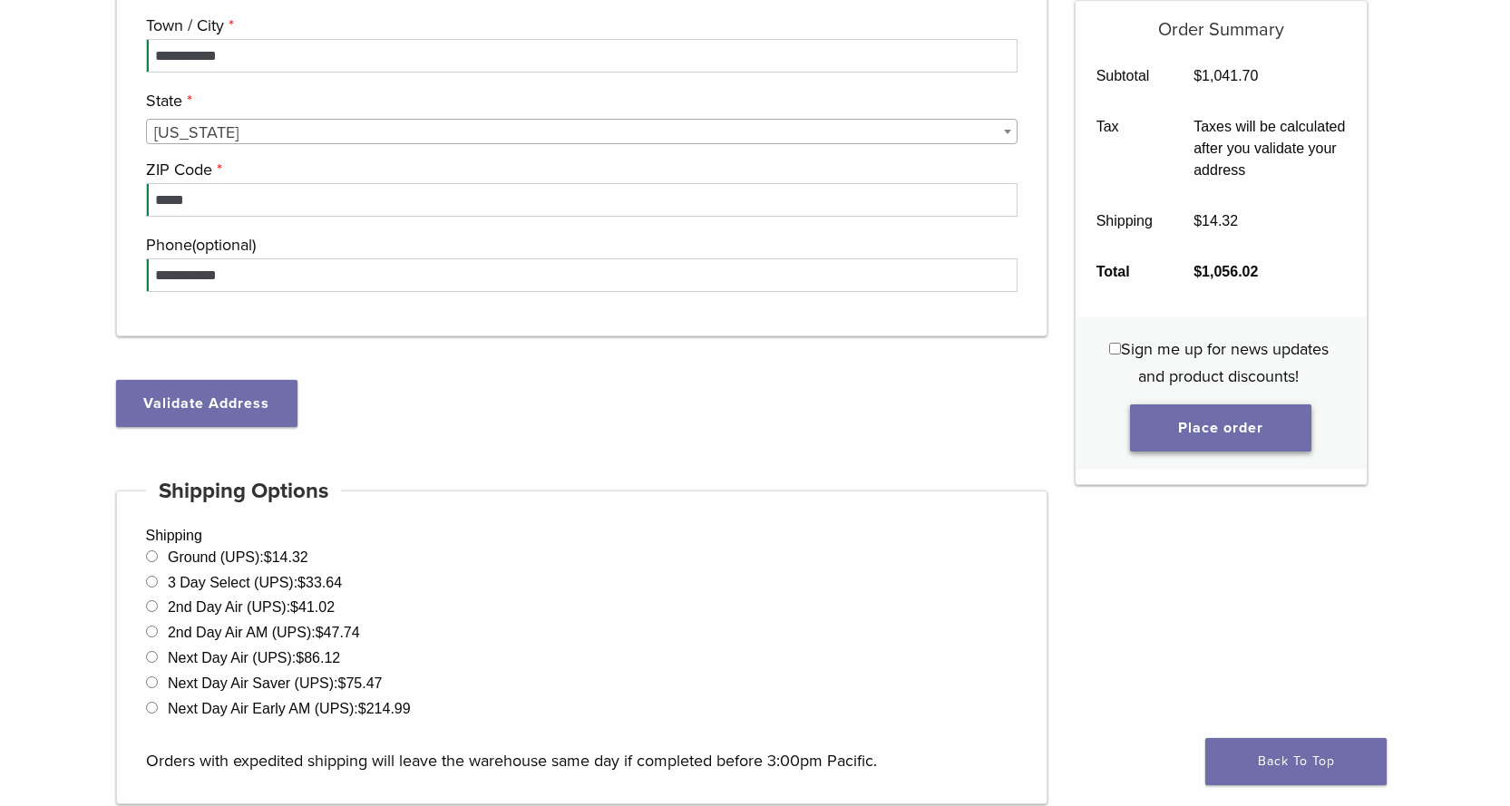 This screenshot has height=806, width=1510. I want to click on label: 2nd Day Air AM (UPS):, so click(264, 632).